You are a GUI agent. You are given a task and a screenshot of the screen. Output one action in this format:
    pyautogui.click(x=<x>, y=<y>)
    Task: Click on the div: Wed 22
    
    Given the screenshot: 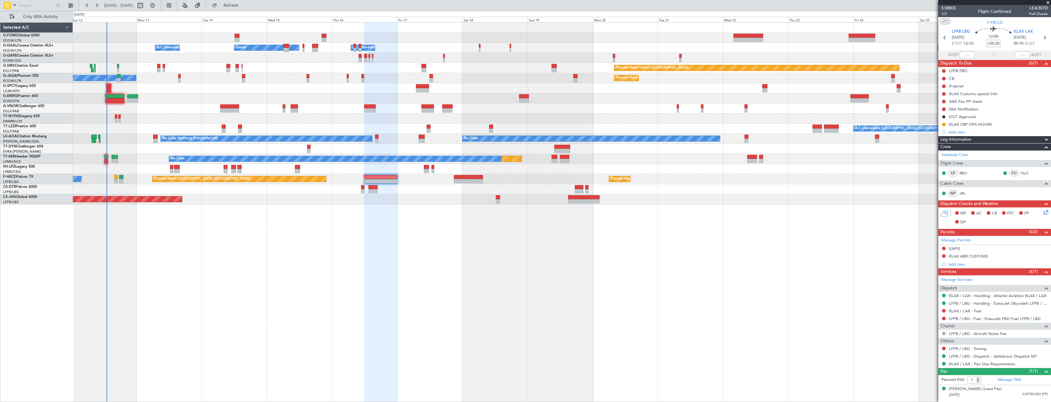 What is the action you would take?
    pyautogui.click(x=755, y=20)
    